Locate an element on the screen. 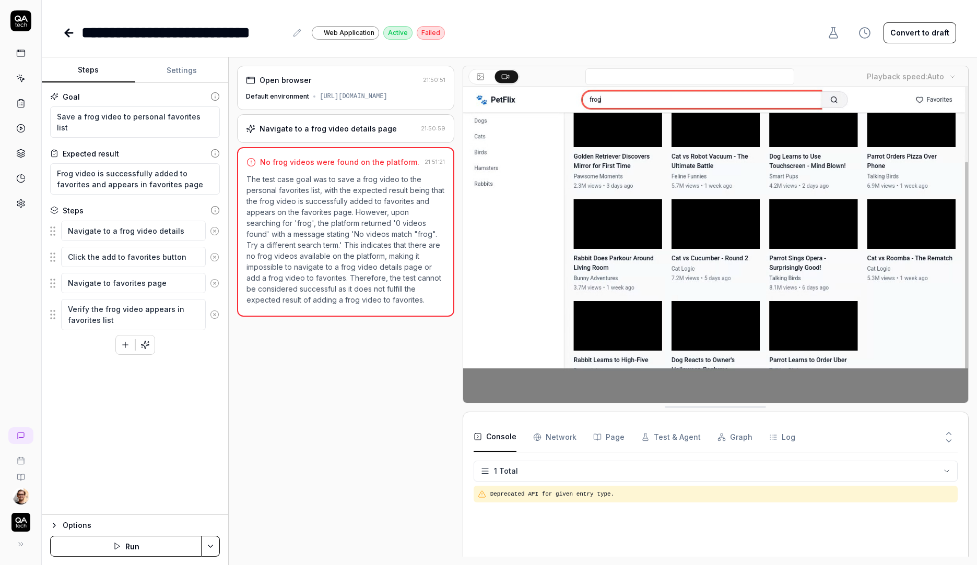 The width and height of the screenshot is (977, 565). time: 21:50:59 is located at coordinates (433, 128).